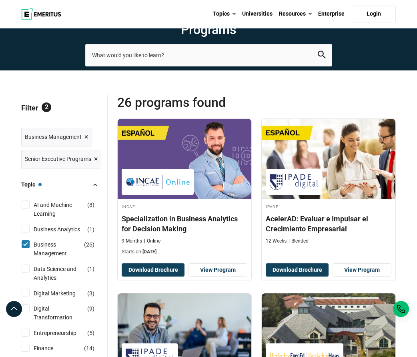 This screenshot has width=417, height=357. What do you see at coordinates (294, 182) in the screenshot?
I see `img: IPADE` at bounding box center [294, 182].